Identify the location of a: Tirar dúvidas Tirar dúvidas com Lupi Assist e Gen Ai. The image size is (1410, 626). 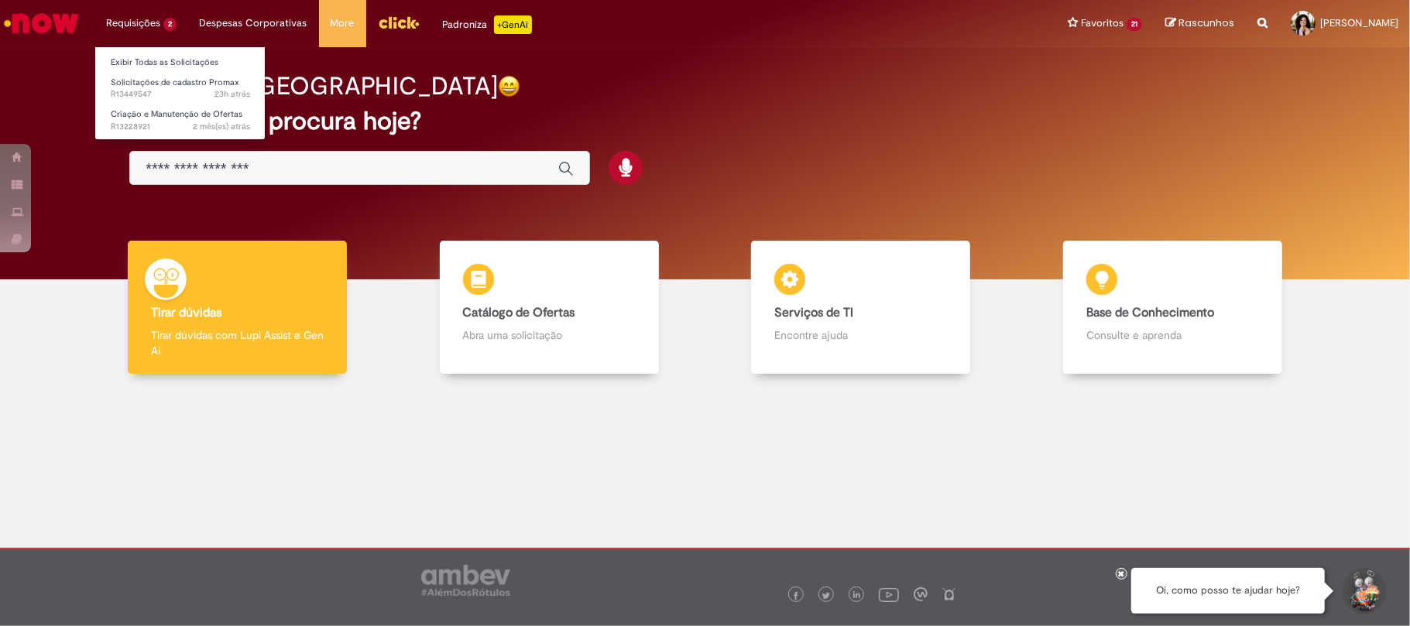
(237, 307).